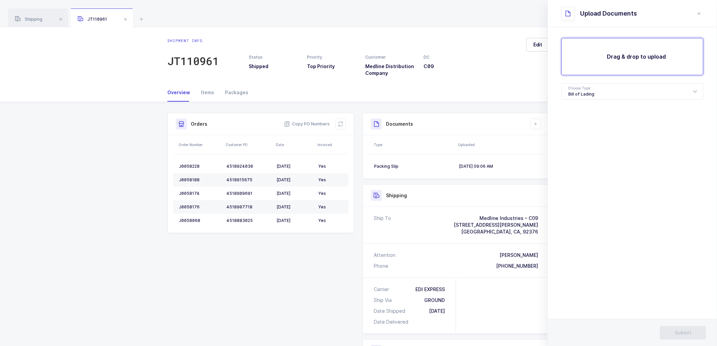  I want to click on div: 4518915675, so click(249, 180).